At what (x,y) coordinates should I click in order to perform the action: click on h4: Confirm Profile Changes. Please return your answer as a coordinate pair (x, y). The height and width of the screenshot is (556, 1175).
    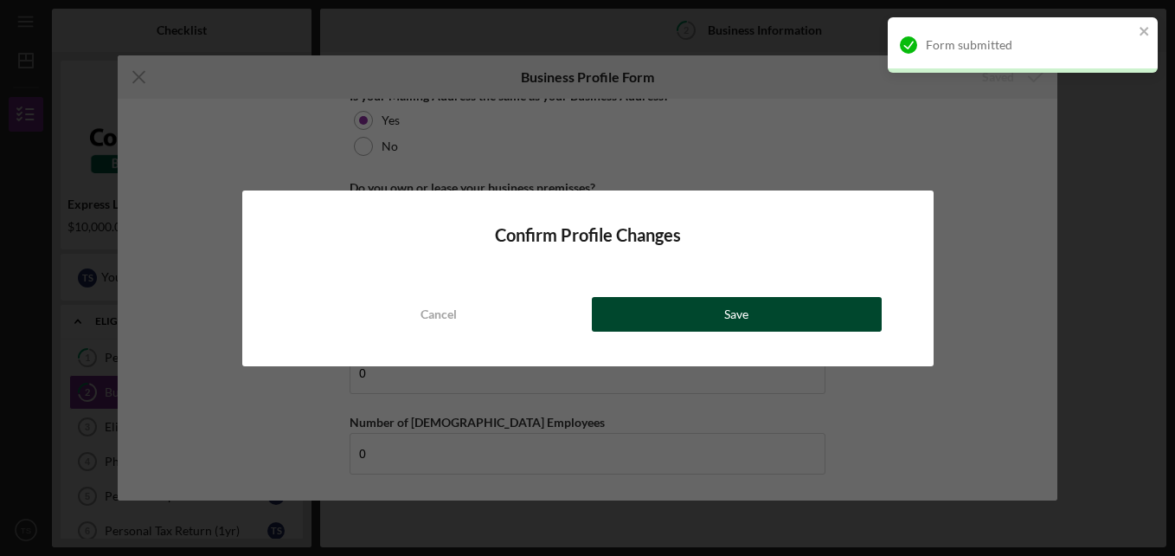
    Looking at the image, I should click on (588, 234).